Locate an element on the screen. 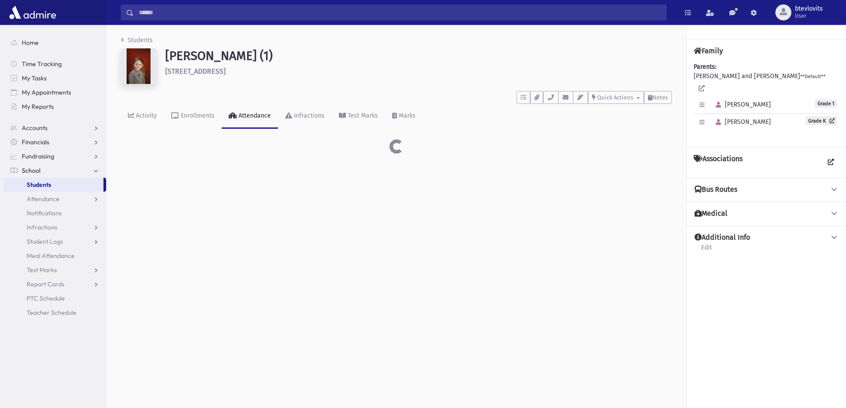 The width and height of the screenshot is (846, 408). div: Infractions is located at coordinates (308, 115).